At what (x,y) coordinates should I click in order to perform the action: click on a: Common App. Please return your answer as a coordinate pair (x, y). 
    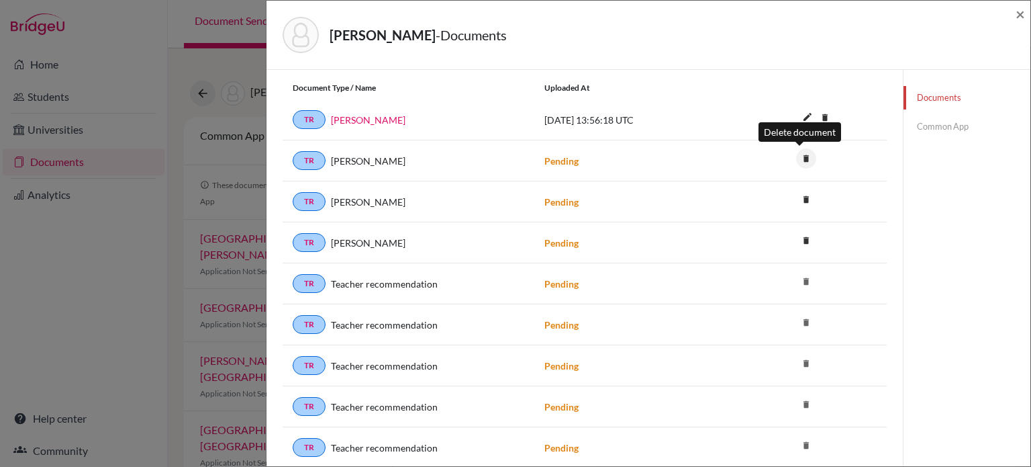
    Looking at the image, I should click on (967, 126).